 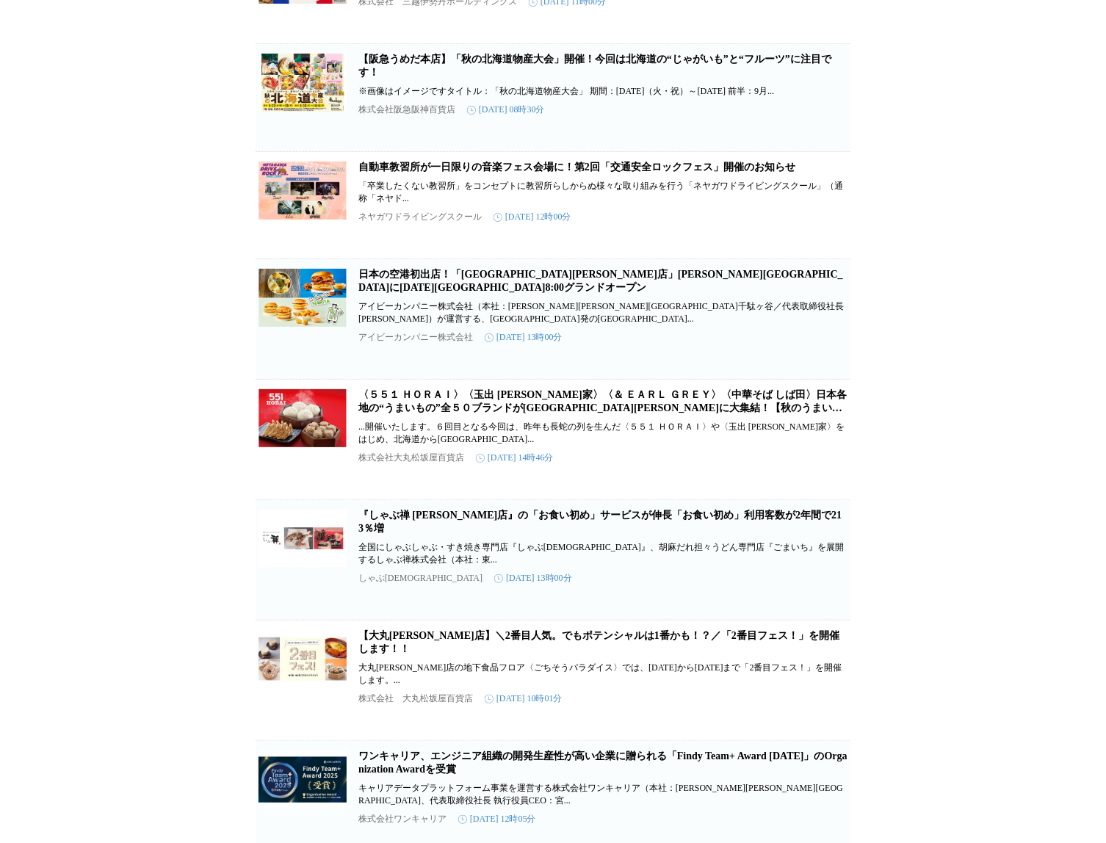 What do you see at coordinates (402, 819) in the screenshot?
I see `p: 株式会社ワンキャリア` at bounding box center [402, 819].